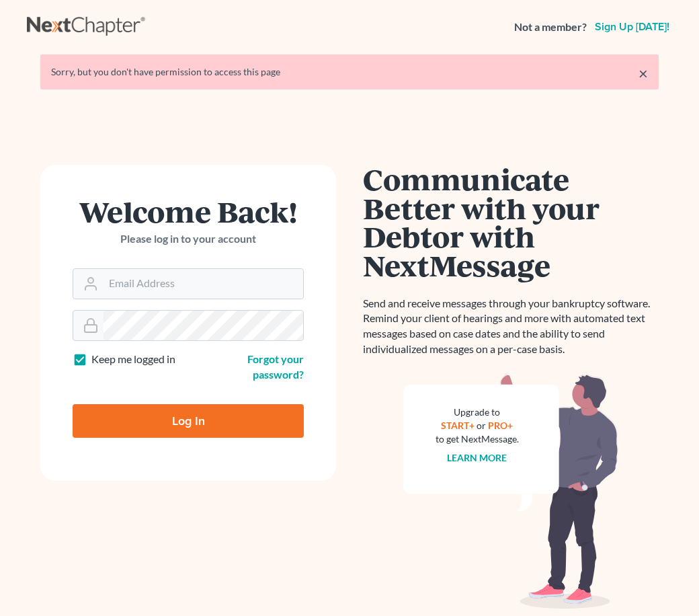 The image size is (699, 616). Describe the element at coordinates (133, 359) in the screenshot. I see `label: Keep me logged in` at that location.